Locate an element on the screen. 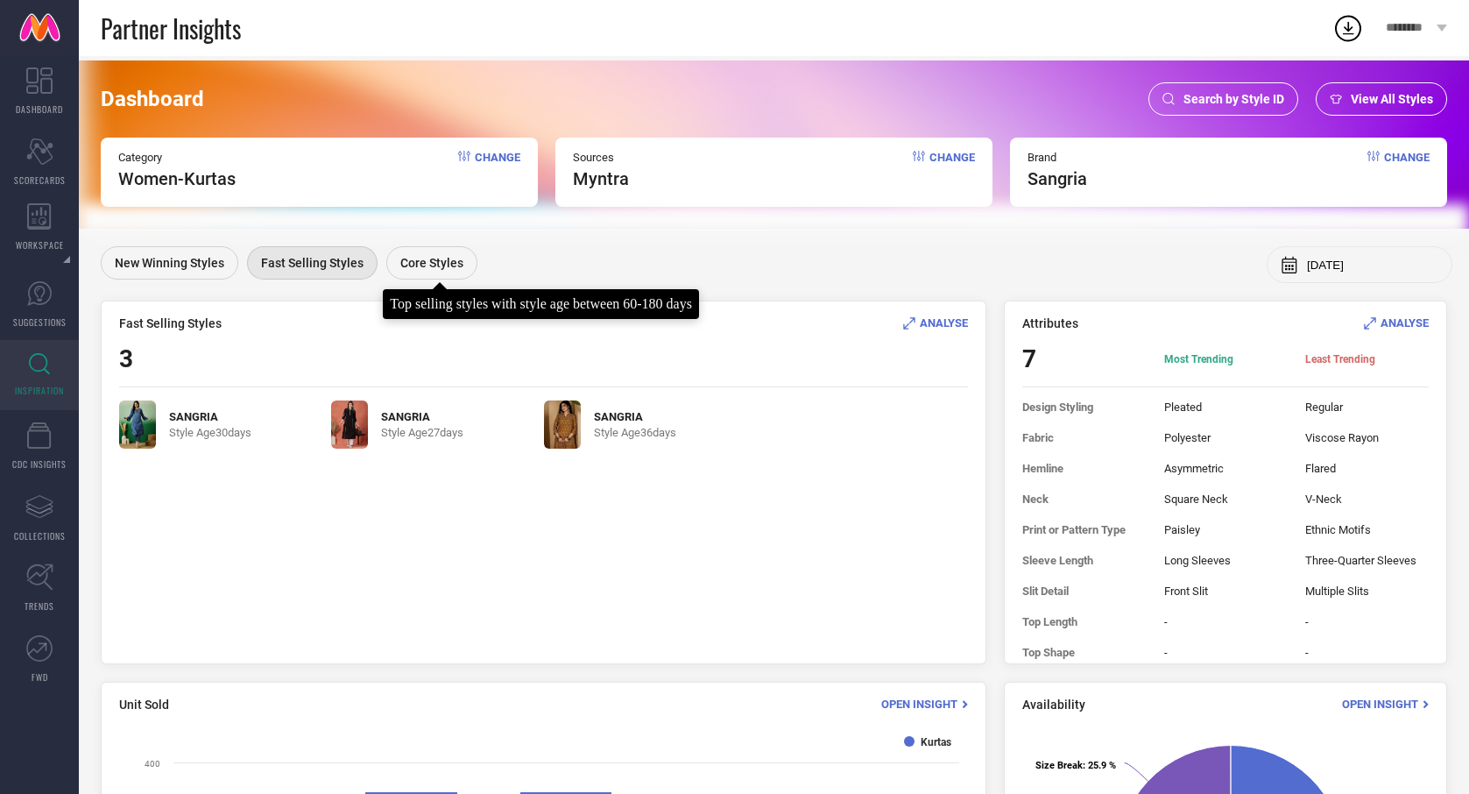 Image resolution: width=1469 pixels, height=794 pixels. span: Dashboard is located at coordinates (152, 99).